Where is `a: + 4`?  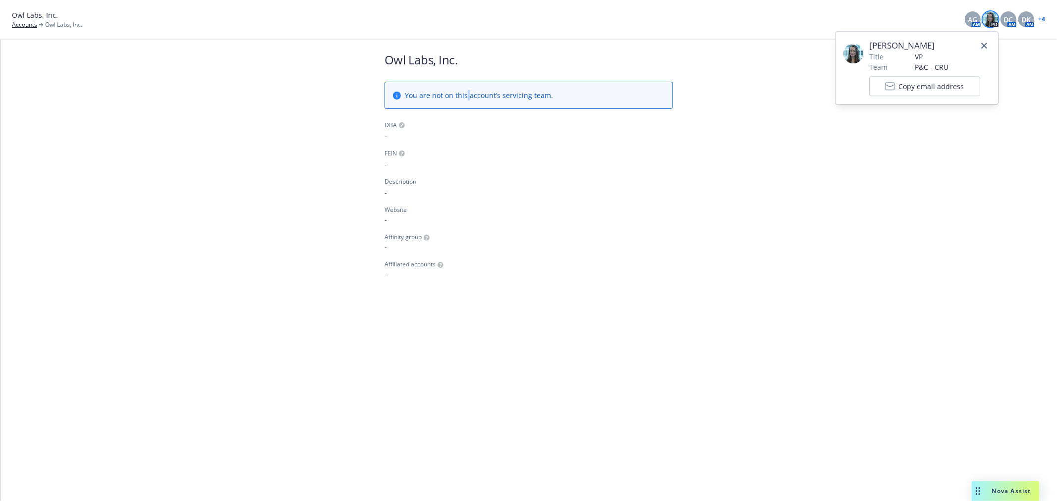
a: + 4 is located at coordinates (1041, 19).